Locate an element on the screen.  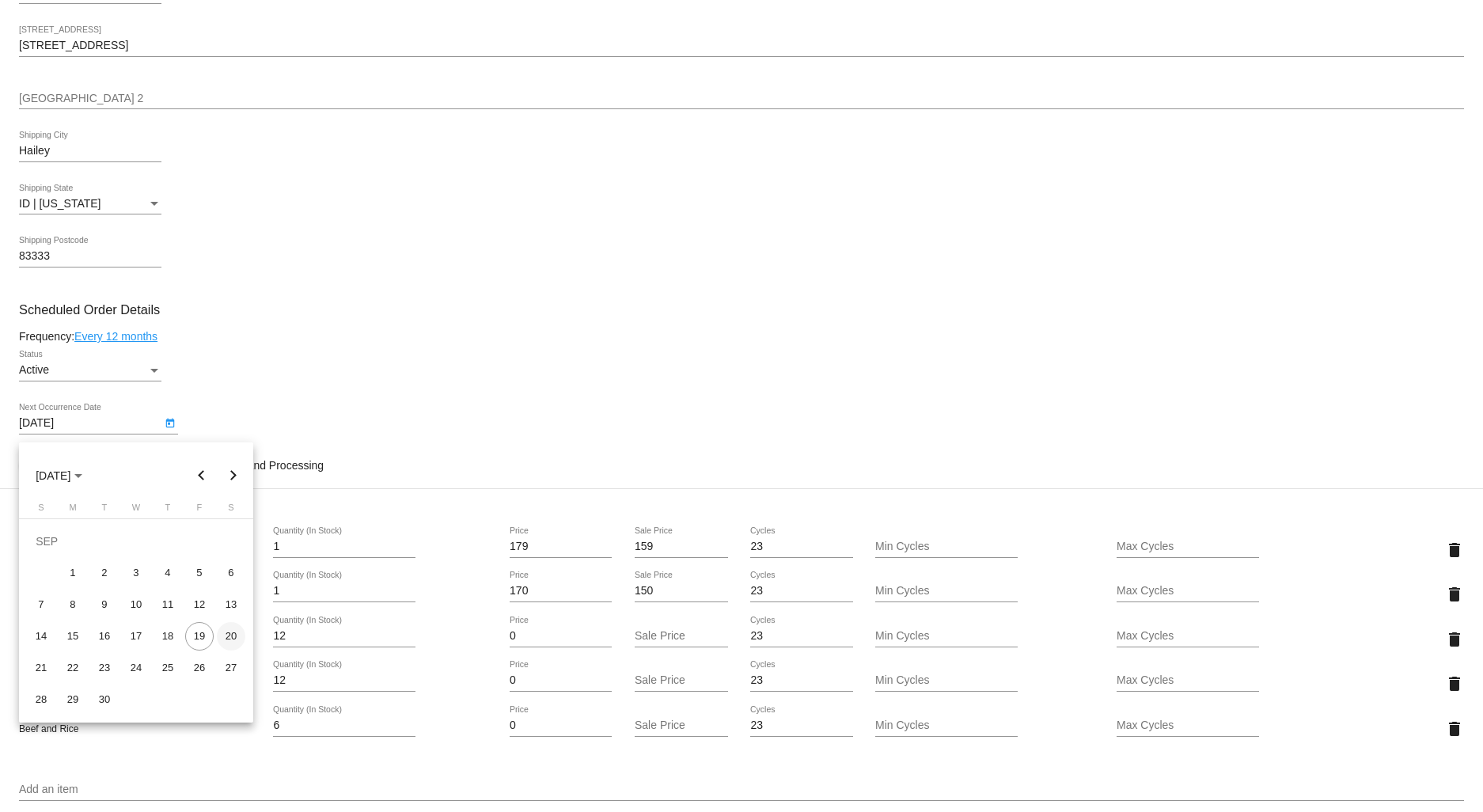
div: 21 is located at coordinates (42, 668).